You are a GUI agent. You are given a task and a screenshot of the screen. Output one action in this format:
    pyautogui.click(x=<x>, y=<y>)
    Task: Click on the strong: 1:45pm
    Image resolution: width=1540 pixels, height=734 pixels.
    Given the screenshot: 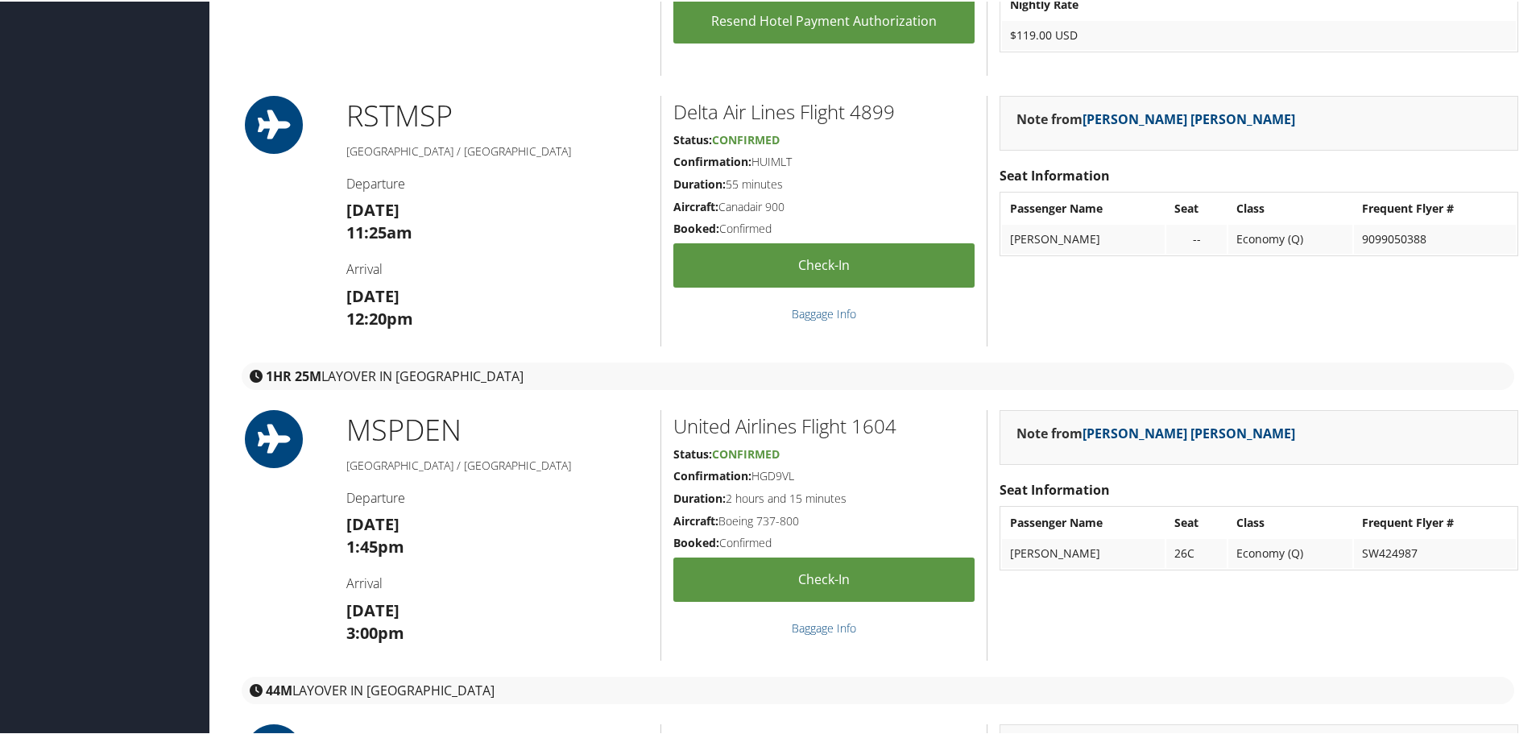 What is the action you would take?
    pyautogui.click(x=375, y=544)
    